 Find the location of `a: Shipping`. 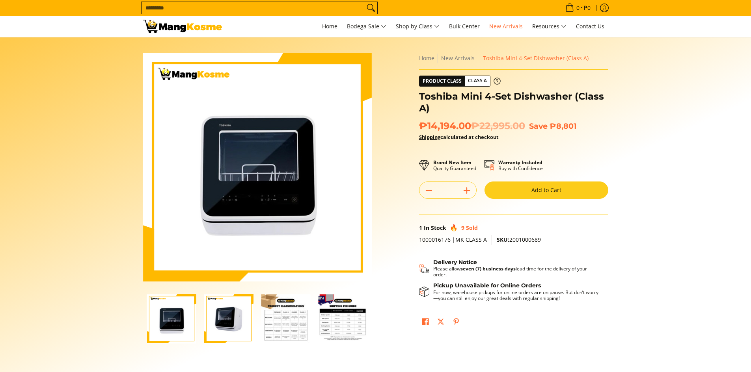

a: Shipping is located at coordinates (429, 137).